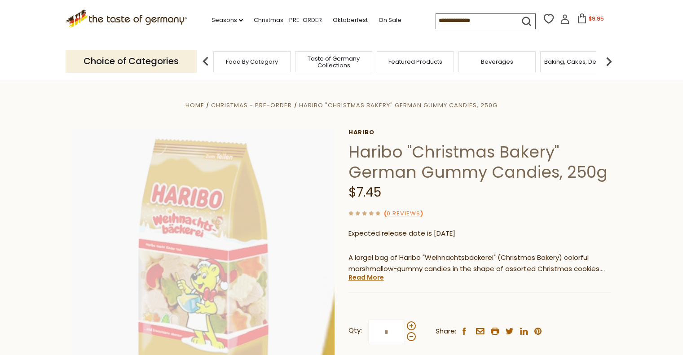  I want to click on a: 0 Reviews, so click(403, 214).